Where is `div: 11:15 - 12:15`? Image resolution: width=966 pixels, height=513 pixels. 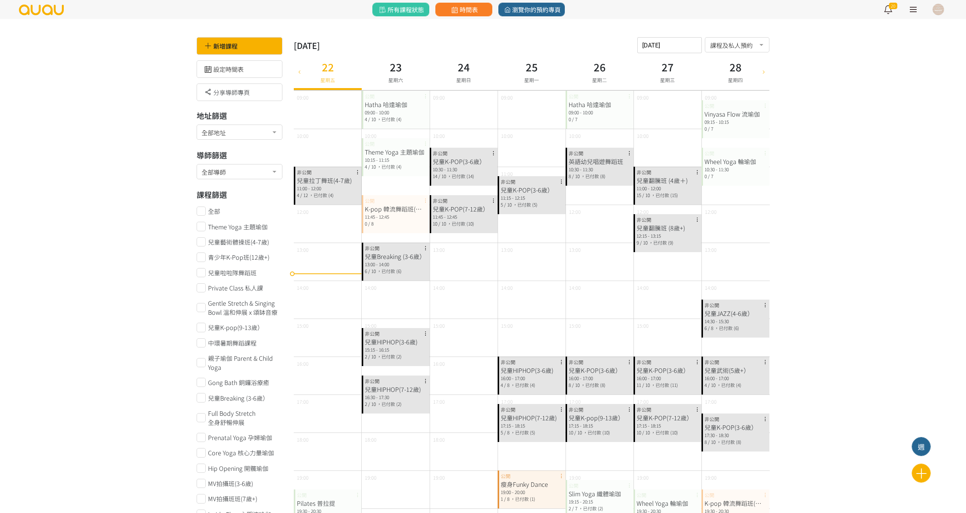 div: 11:15 - 12:15 is located at coordinates (531, 198).